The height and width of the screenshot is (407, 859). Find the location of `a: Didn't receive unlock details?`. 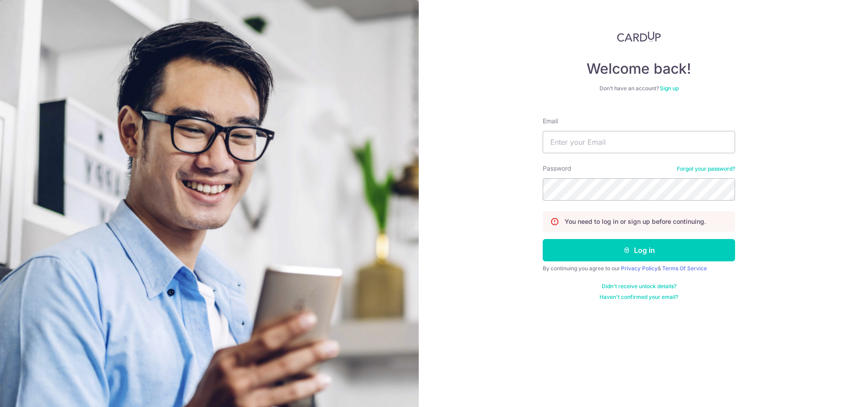

a: Didn't receive unlock details? is located at coordinates (639, 287).